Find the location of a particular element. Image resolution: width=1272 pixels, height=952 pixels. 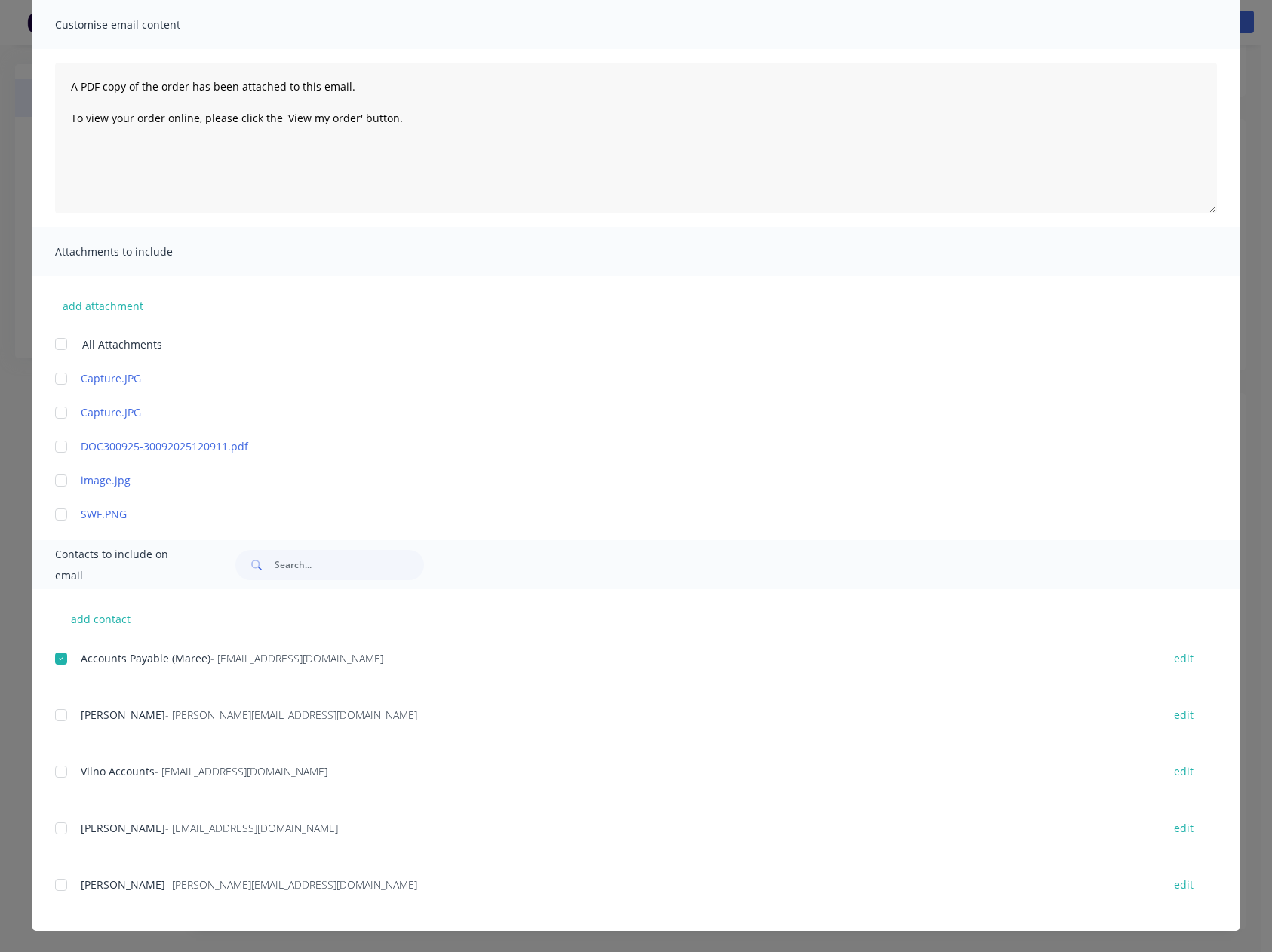

span: Attachments to include is located at coordinates (138, 252).